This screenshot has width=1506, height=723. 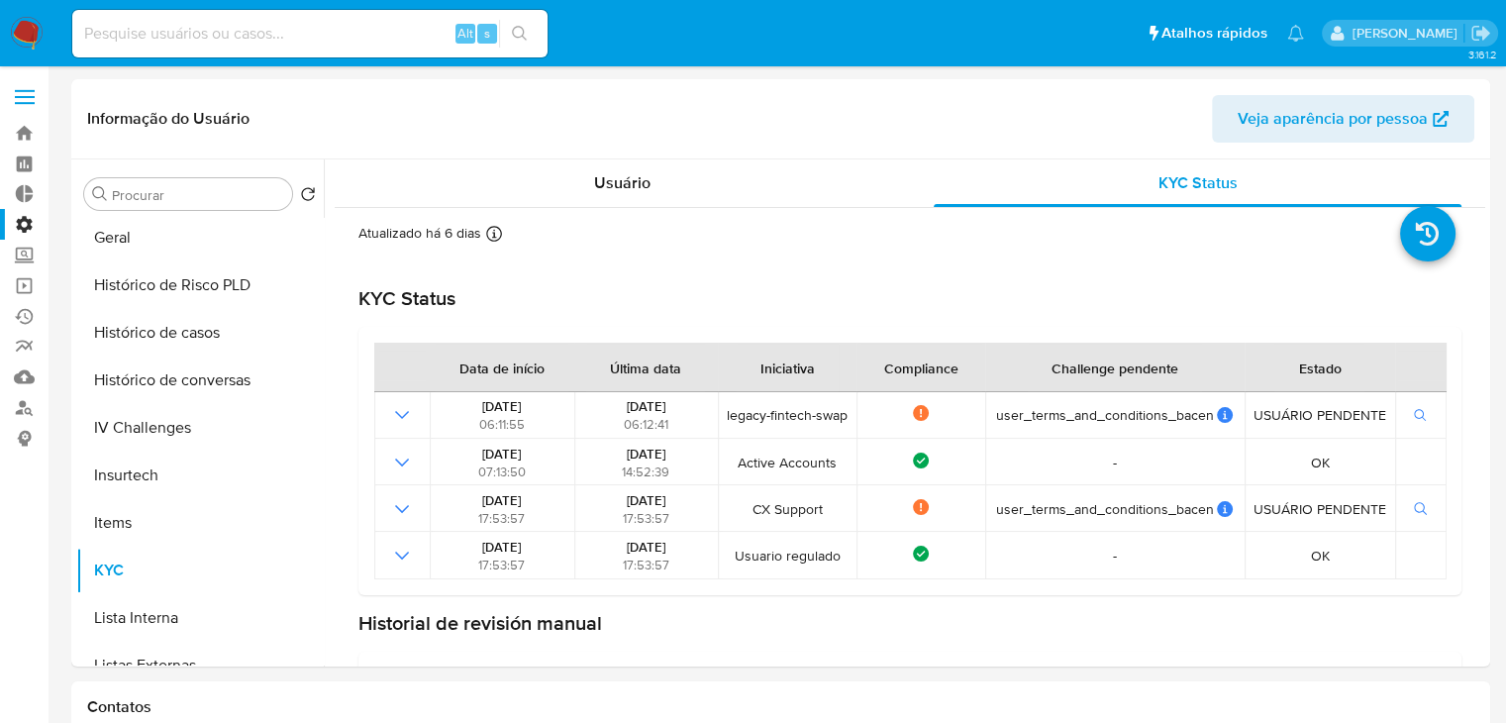 What do you see at coordinates (308, 197) in the screenshot?
I see `button: Retornar ao pedido padrão` at bounding box center [308, 197].